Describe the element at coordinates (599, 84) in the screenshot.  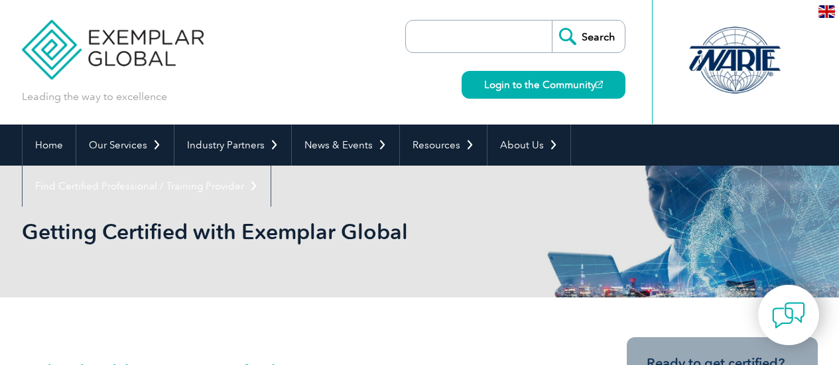
I see `img: open_square.png` at that location.